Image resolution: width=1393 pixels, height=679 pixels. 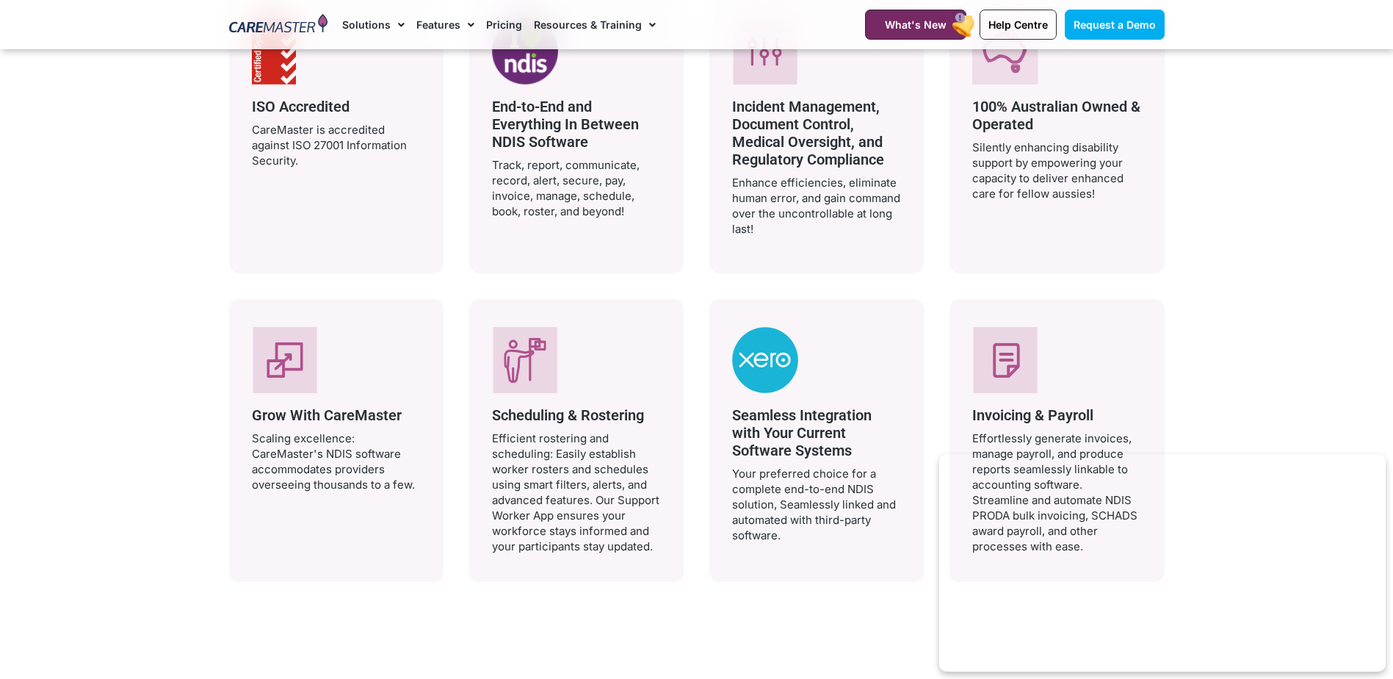 What do you see at coordinates (300, 106) in the screenshot?
I see `span: ISO Accredited` at bounding box center [300, 106].